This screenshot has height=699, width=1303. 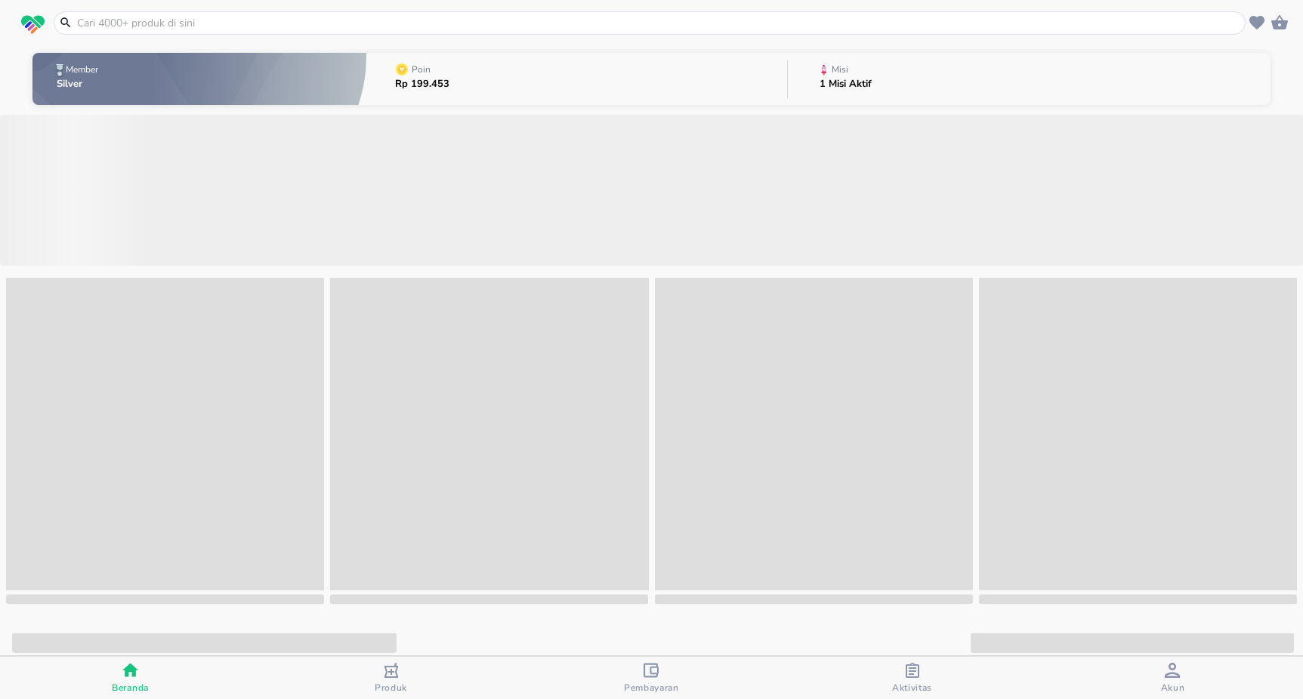 I want to click on p: Member, so click(x=82, y=69).